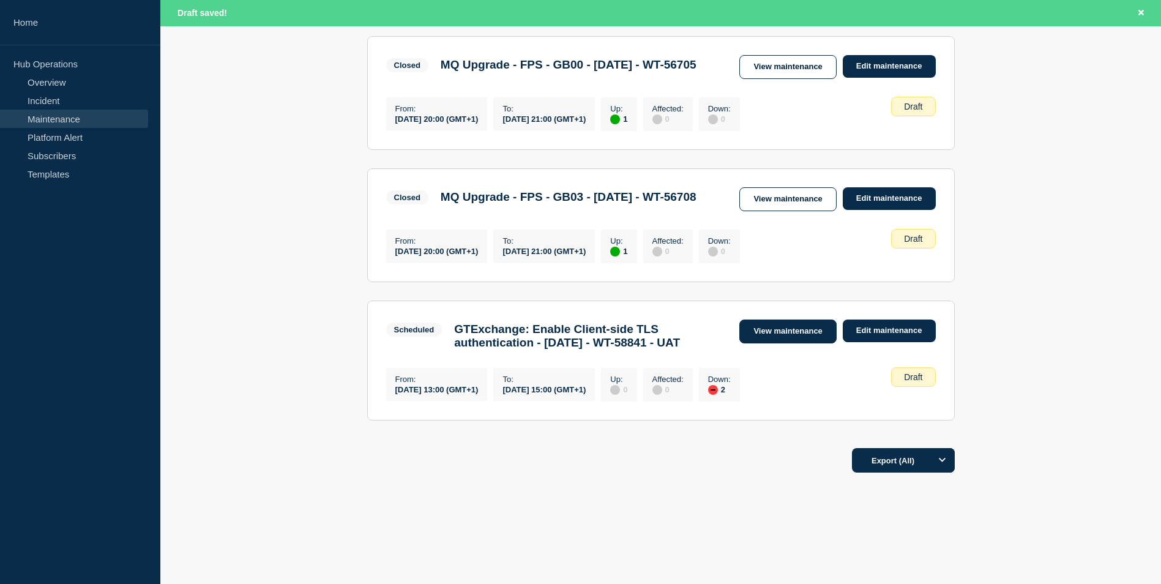 The width and height of the screenshot is (1161, 584). Describe the element at coordinates (1141, 13) in the screenshot. I see `button: Close banner` at that location.